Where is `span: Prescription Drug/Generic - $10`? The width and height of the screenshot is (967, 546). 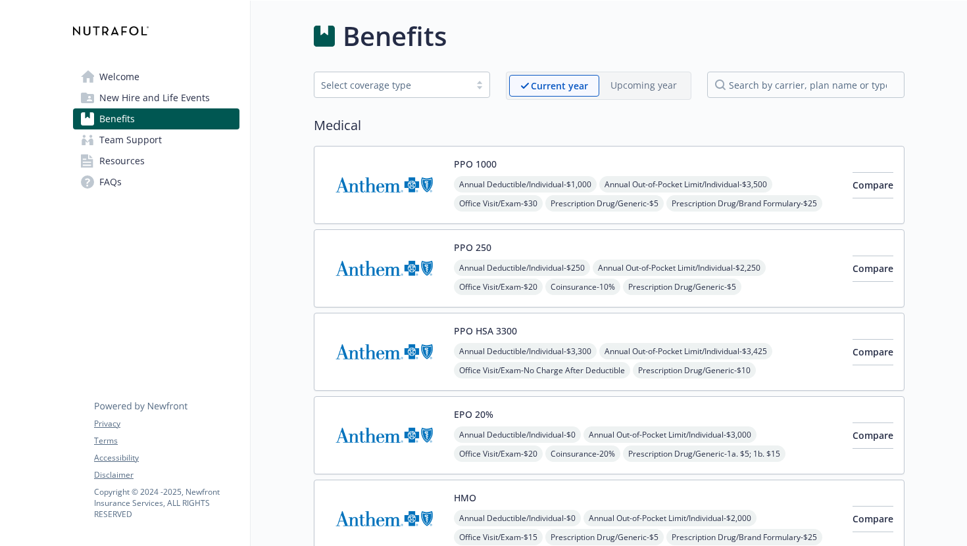
span: Prescription Drug/Generic - $10 is located at coordinates (694, 370).